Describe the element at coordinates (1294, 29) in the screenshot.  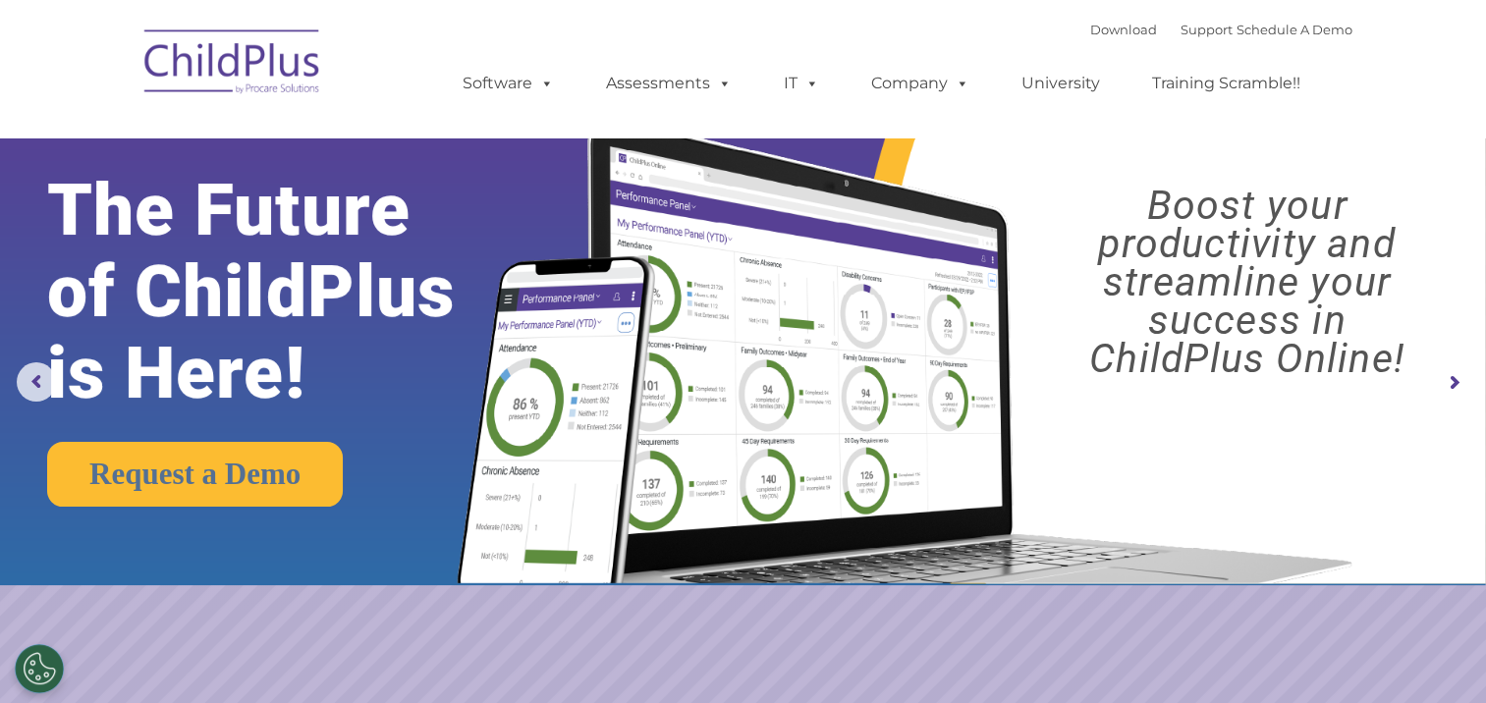
I see `a: Schedule A Demo` at that location.